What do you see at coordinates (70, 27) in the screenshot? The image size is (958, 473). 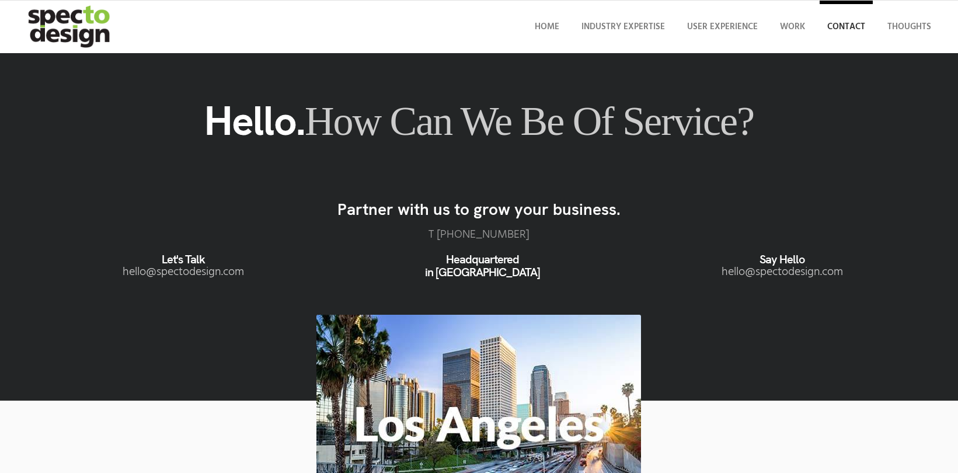 I see `a: specto-logo-2020` at bounding box center [70, 27].